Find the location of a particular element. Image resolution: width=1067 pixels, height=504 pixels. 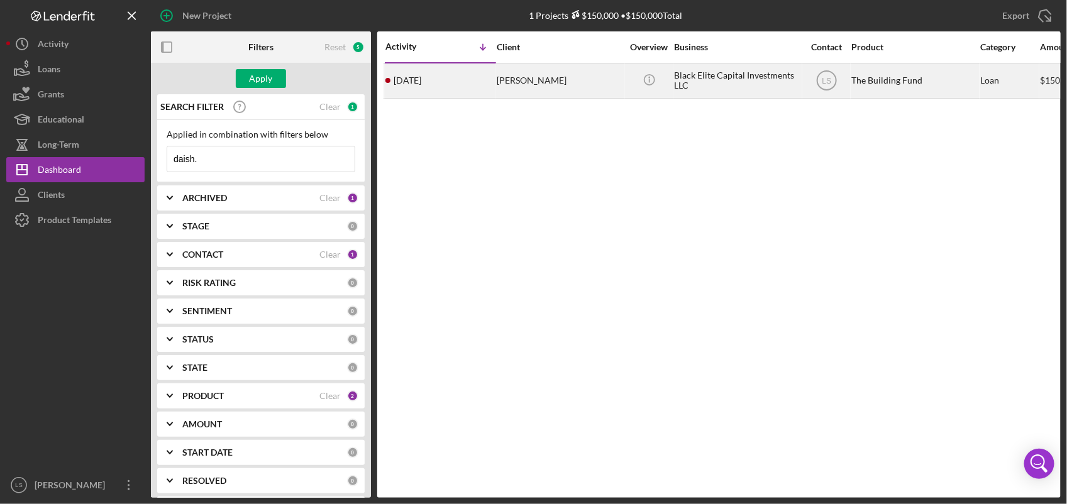

button: Loans is located at coordinates (75, 69).